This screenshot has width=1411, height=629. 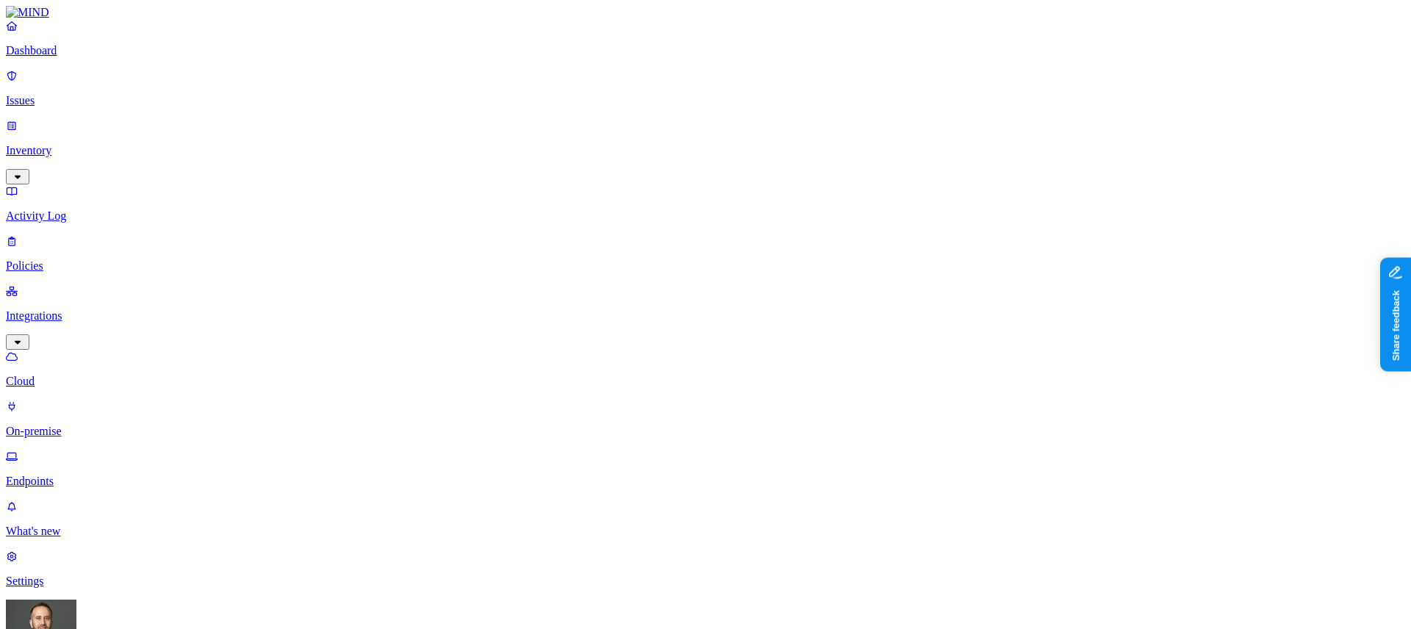 What do you see at coordinates (706, 38) in the screenshot?
I see `a: Dashboard` at bounding box center [706, 38].